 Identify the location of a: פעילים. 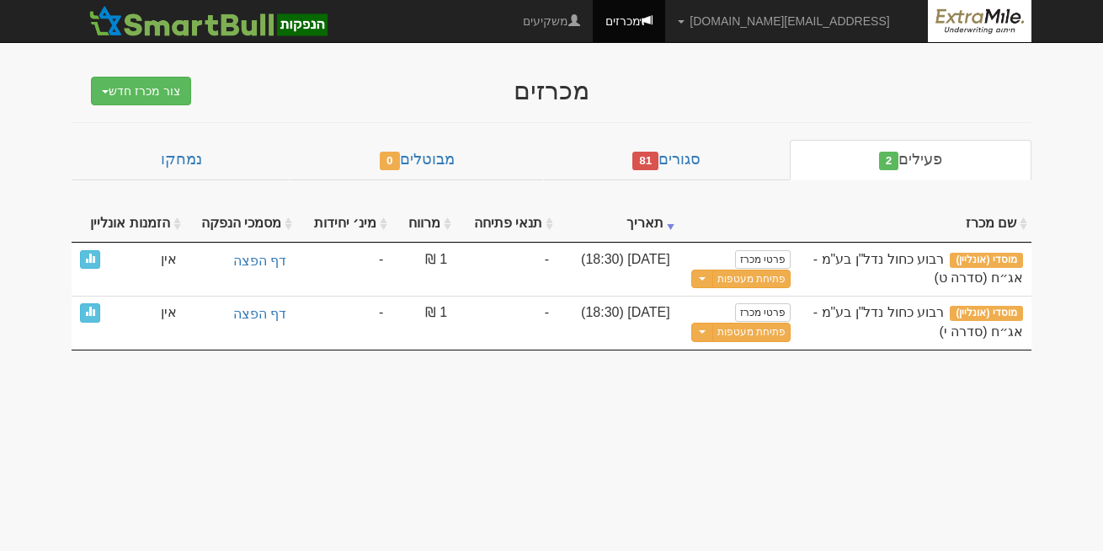
(910, 160).